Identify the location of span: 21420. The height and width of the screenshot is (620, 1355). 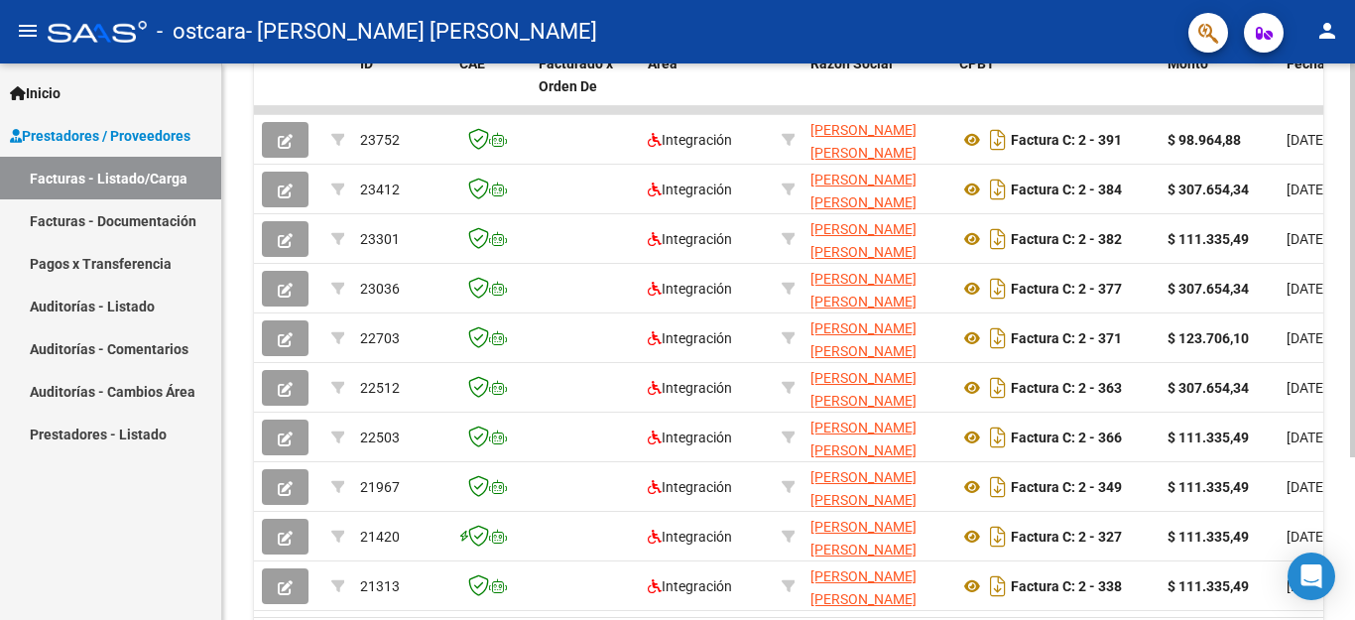
(380, 537).